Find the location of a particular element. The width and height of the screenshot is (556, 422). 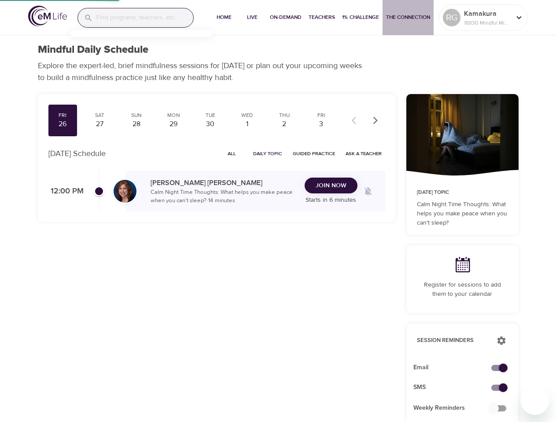

span: Live is located at coordinates (252, 17).